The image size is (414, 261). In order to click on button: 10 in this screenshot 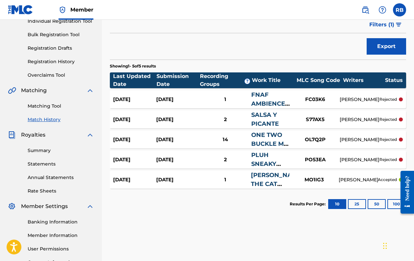, I will do `click(337, 204)`.